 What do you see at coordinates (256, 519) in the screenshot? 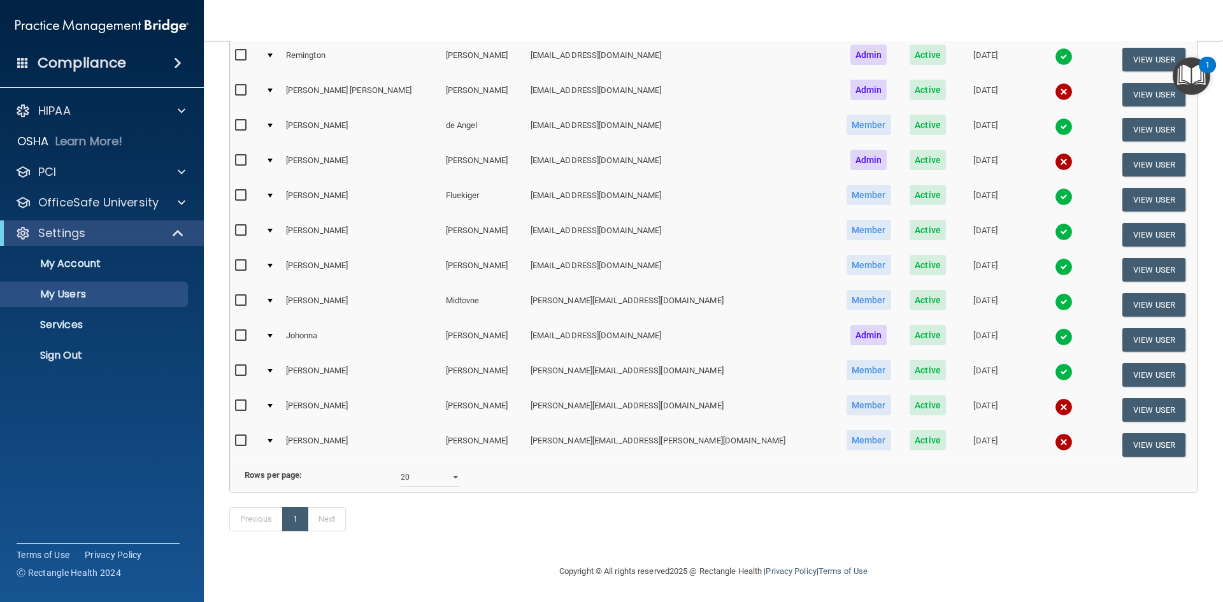
I see `a: Previous` at bounding box center [256, 519].